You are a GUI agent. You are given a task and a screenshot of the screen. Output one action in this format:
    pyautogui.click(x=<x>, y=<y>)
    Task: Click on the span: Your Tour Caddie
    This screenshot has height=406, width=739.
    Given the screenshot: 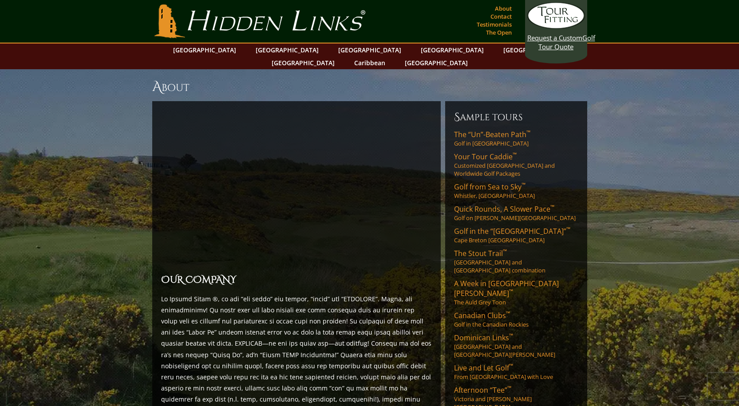 What is the action you would take?
    pyautogui.click(x=485, y=157)
    